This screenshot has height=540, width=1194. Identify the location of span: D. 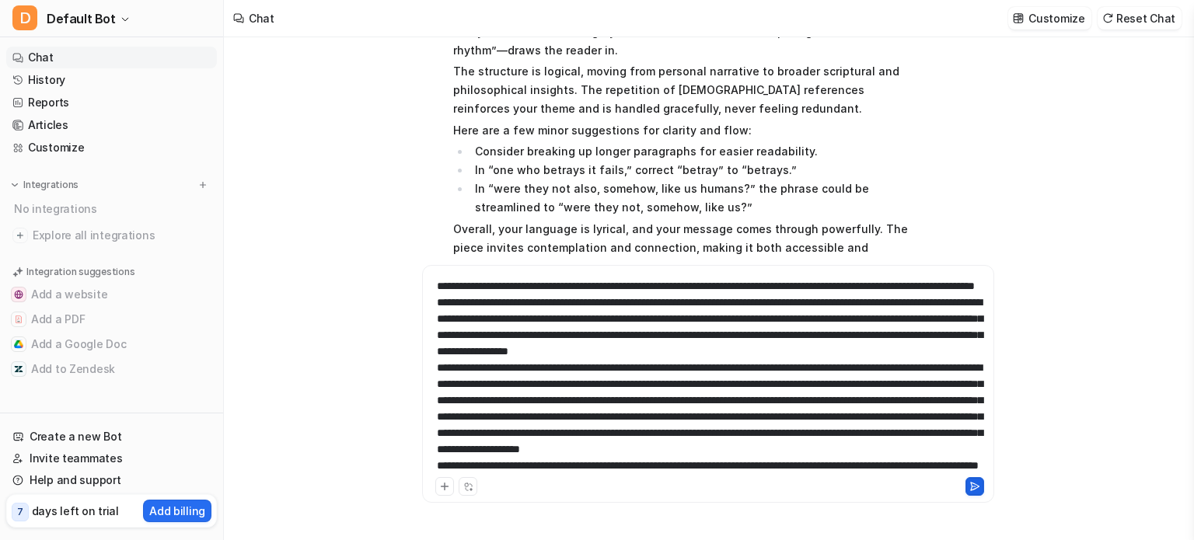
(25, 18).